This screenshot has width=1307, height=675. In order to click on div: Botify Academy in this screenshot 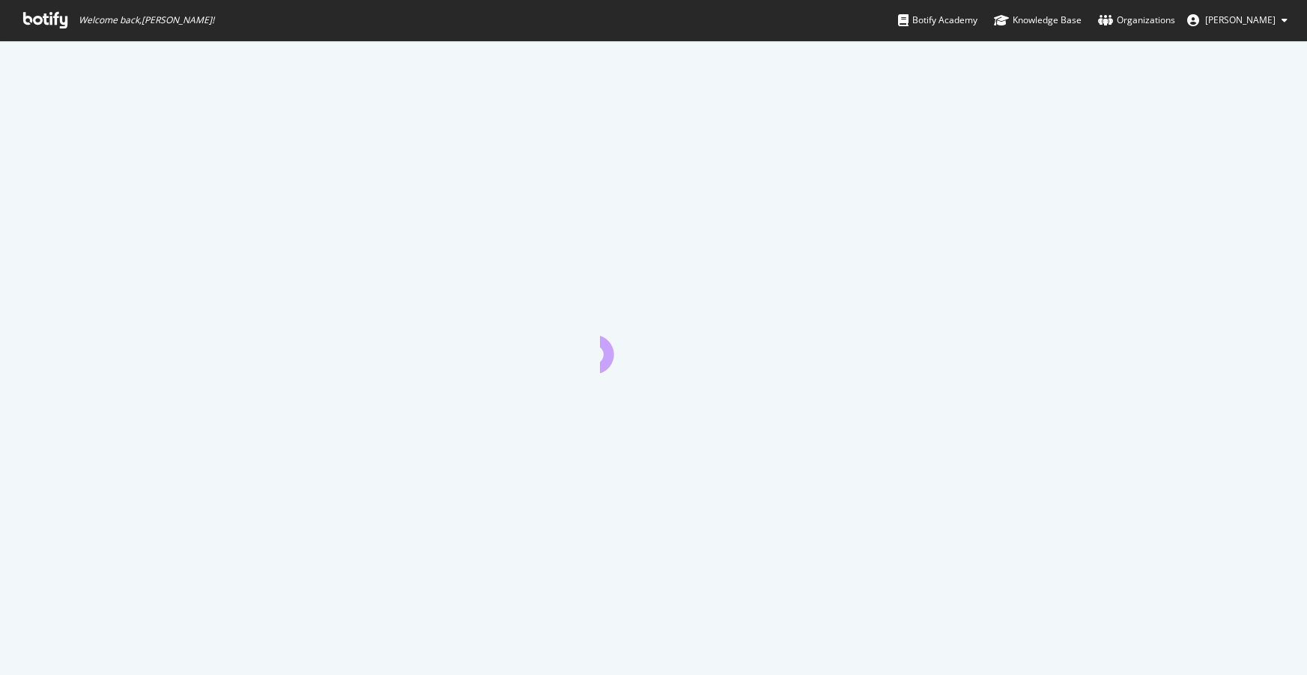, I will do `click(938, 20)`.